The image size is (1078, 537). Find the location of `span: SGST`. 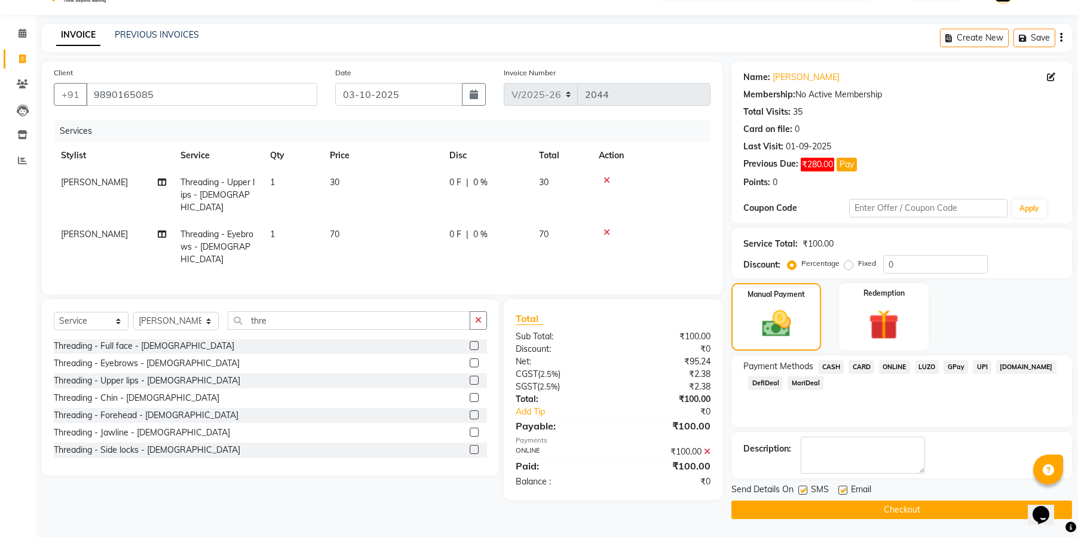

span: SGST is located at coordinates (527, 387).